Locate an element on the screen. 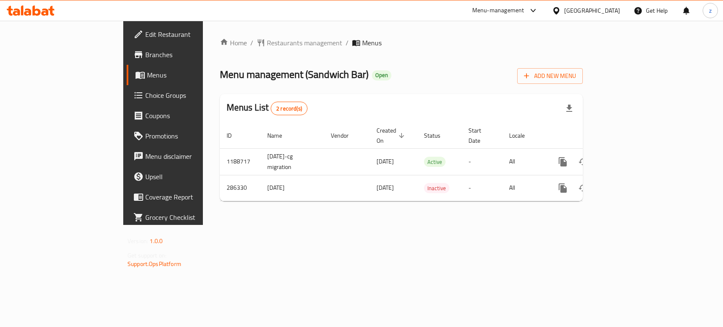 Image resolution: width=723 pixels, height=327 pixels. span: Inactive is located at coordinates (437, 188).